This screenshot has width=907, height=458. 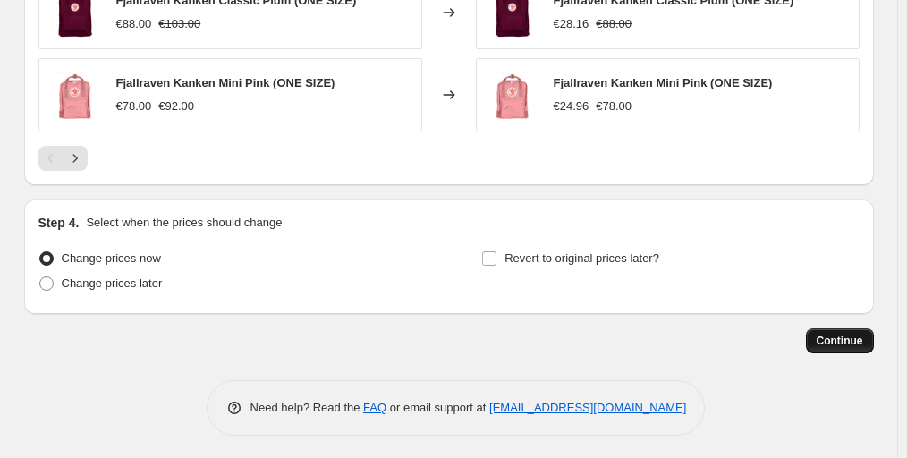 I want to click on button: Next, so click(x=75, y=158).